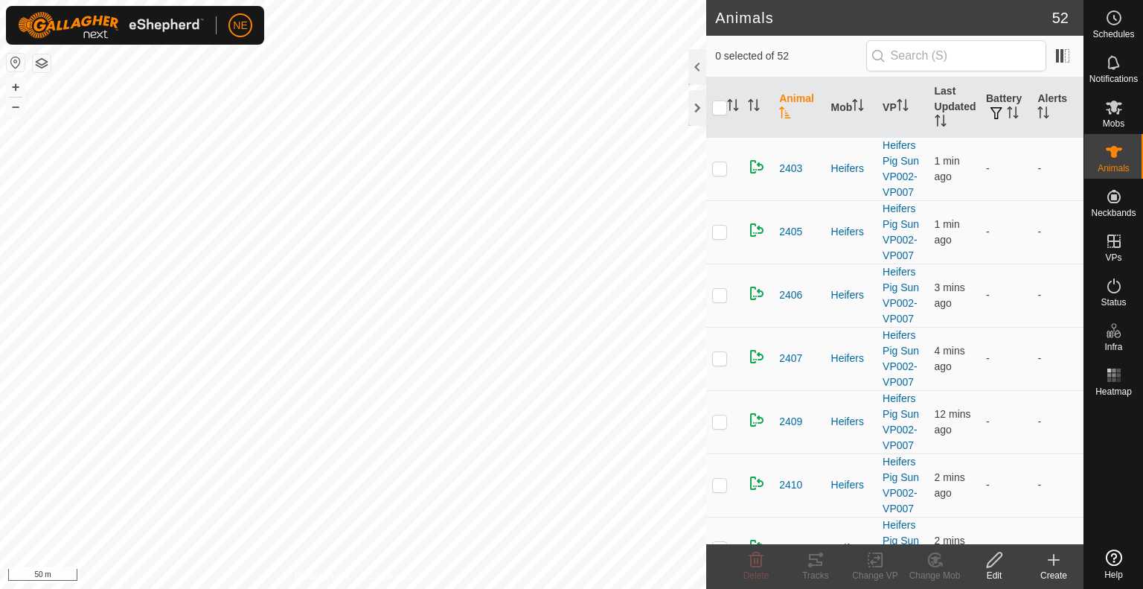 The image size is (1143, 589). Describe the element at coordinates (322, 576) in the screenshot. I see `a: Privacy Policy` at that location.